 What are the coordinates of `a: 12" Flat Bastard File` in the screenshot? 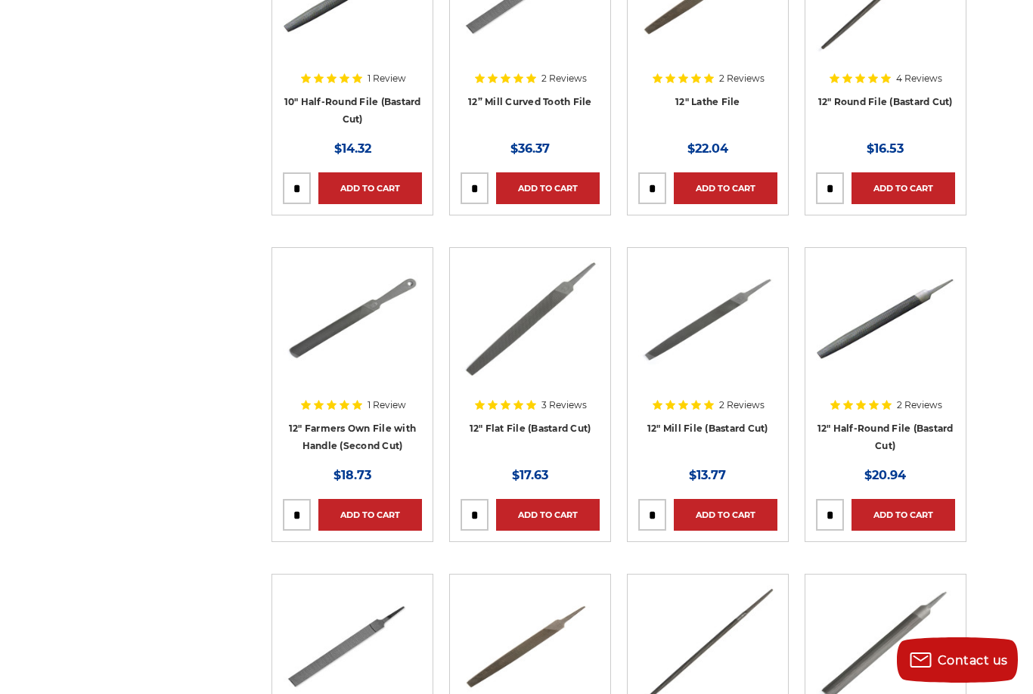 It's located at (530, 350).